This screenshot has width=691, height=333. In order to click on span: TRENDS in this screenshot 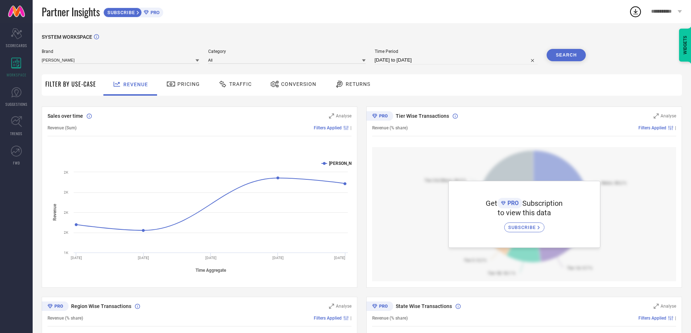, I will do `click(16, 133)`.